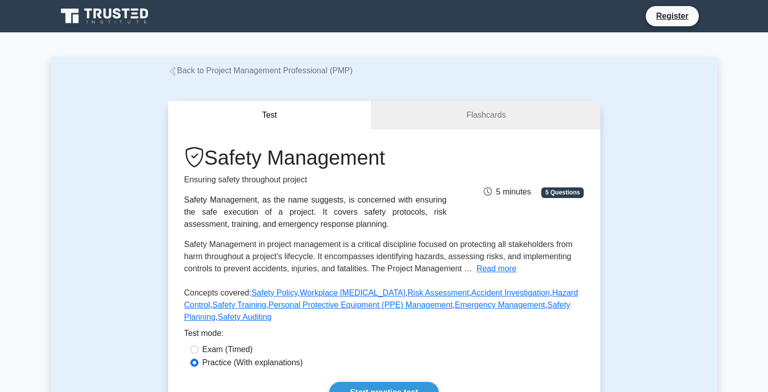  Describe the element at coordinates (252, 362) in the screenshot. I see `label: Practice (With explanations)` at that location.